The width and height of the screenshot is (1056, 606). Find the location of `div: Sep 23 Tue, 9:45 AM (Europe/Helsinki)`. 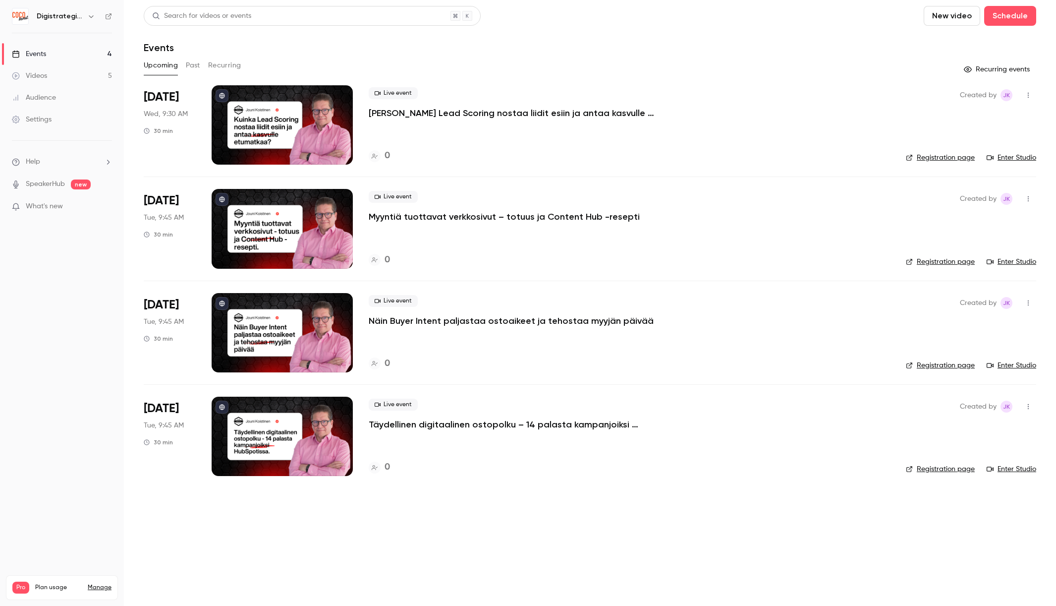

div: Sep 23 Tue, 9:45 AM (Europe/Helsinki) is located at coordinates (169, 228).